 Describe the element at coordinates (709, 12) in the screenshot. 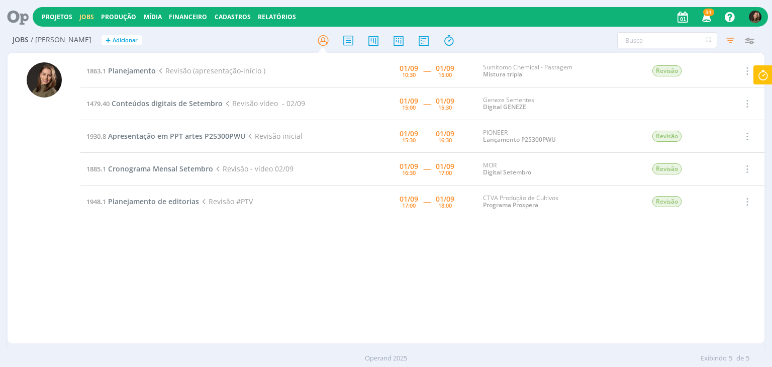

I see `span: 31` at that location.